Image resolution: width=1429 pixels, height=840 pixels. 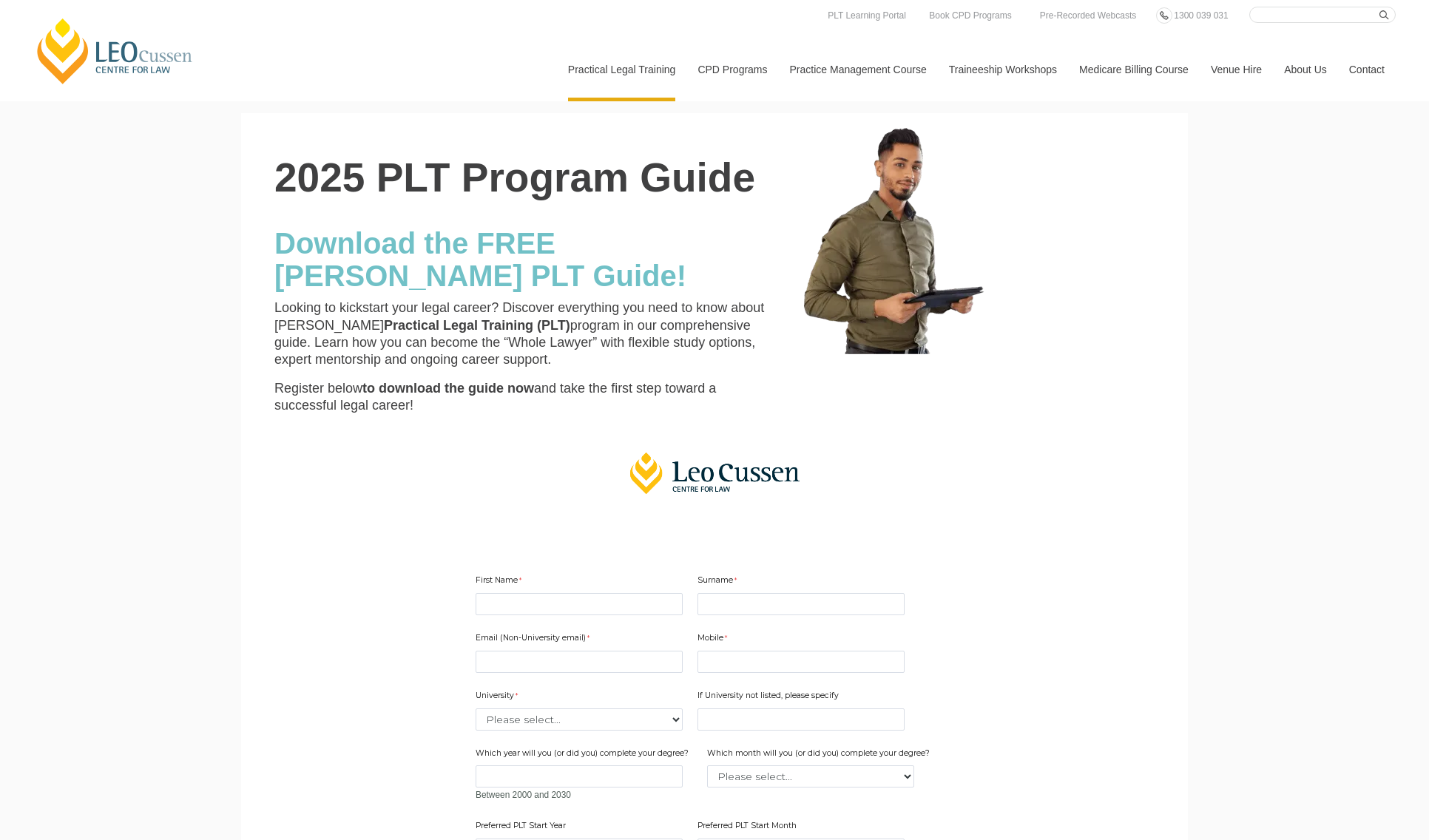 What do you see at coordinates (1134, 69) in the screenshot?
I see `a: Medicare Billing Course` at bounding box center [1134, 69].